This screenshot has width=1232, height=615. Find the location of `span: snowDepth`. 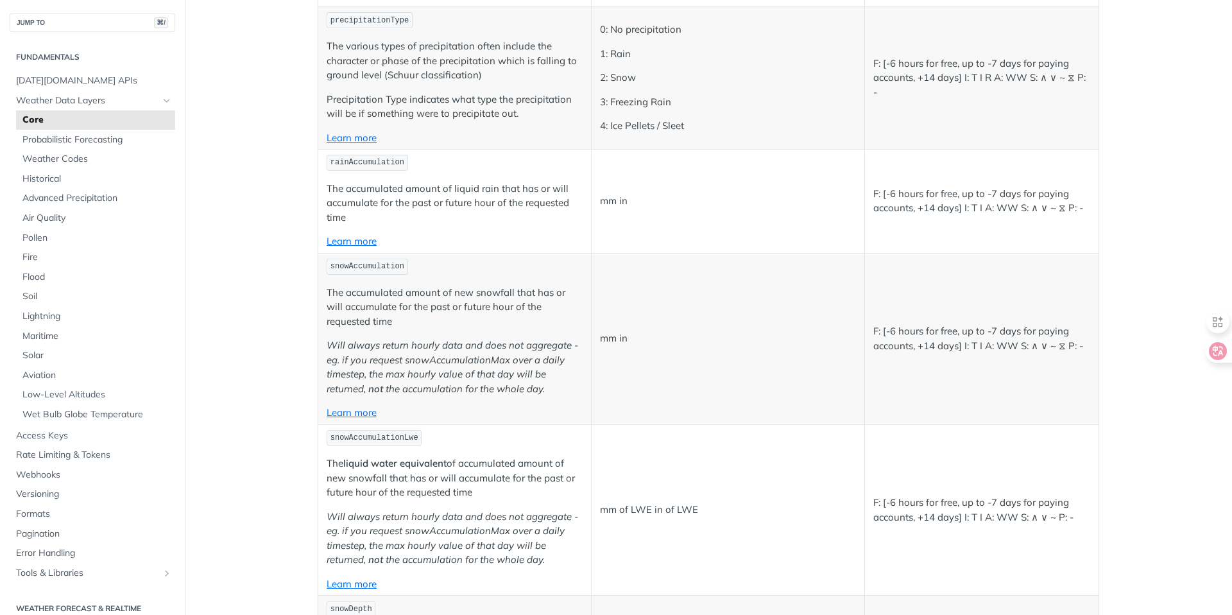

span: snowDepth is located at coordinates (351, 609).